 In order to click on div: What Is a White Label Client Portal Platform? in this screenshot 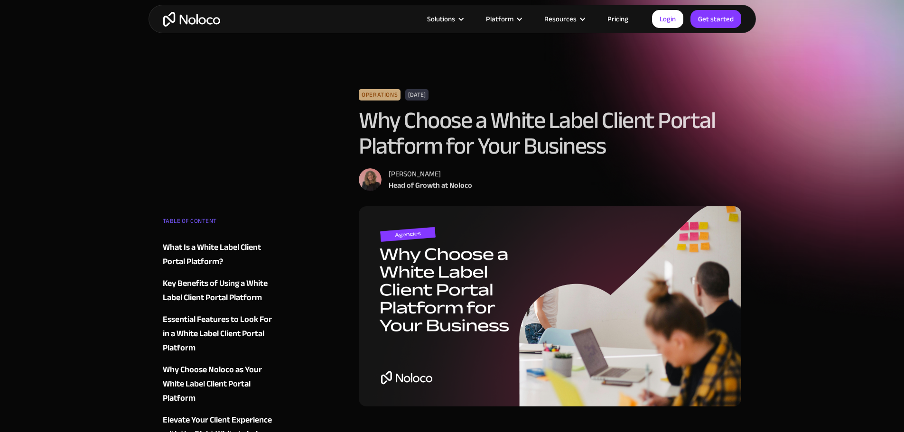, I will do `click(220, 255)`.